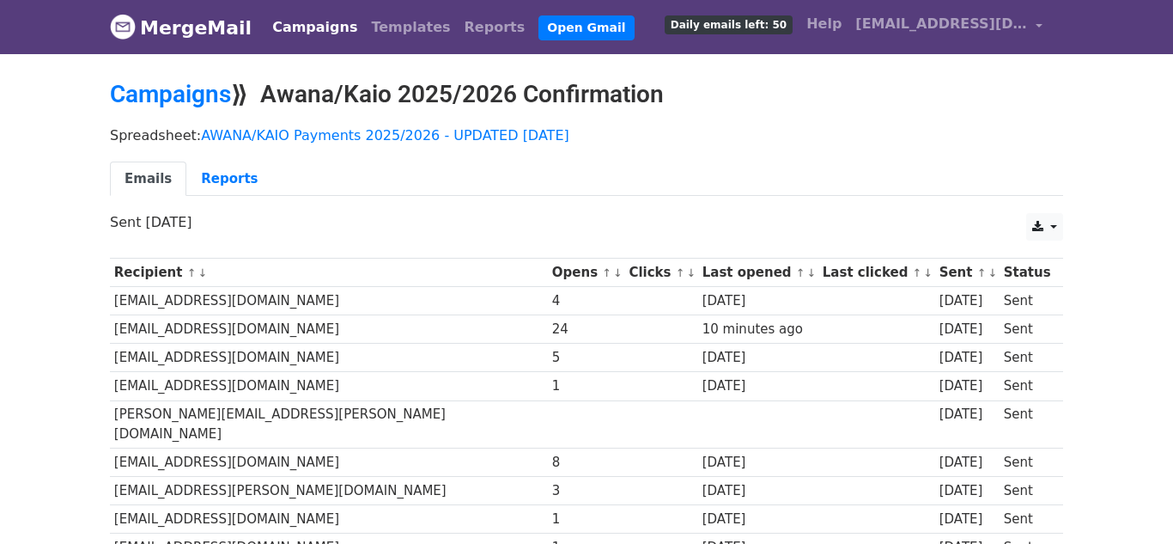 Image resolution: width=1173 pixels, height=544 pixels. What do you see at coordinates (661, 272) in the screenshot?
I see `th: Clicks` at bounding box center [661, 272].